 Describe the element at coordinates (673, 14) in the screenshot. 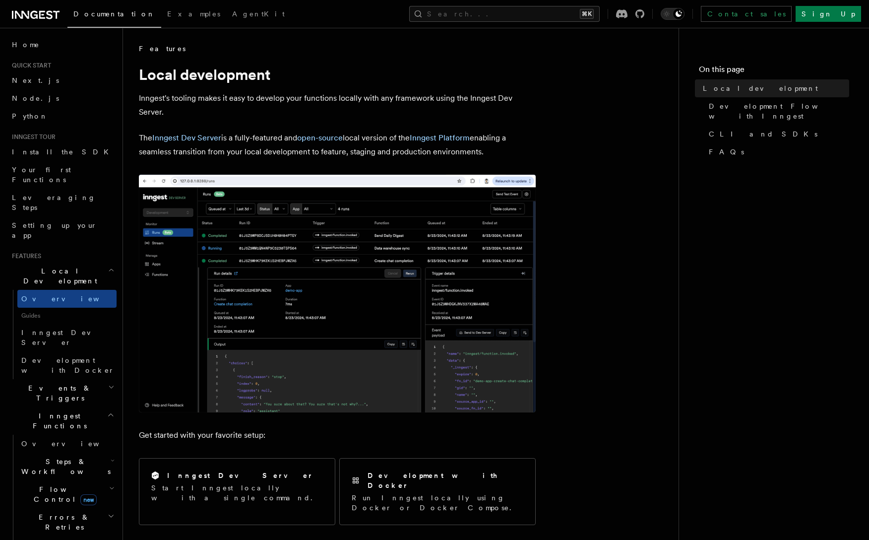

I see `button: Toggle dark mode` at that location.